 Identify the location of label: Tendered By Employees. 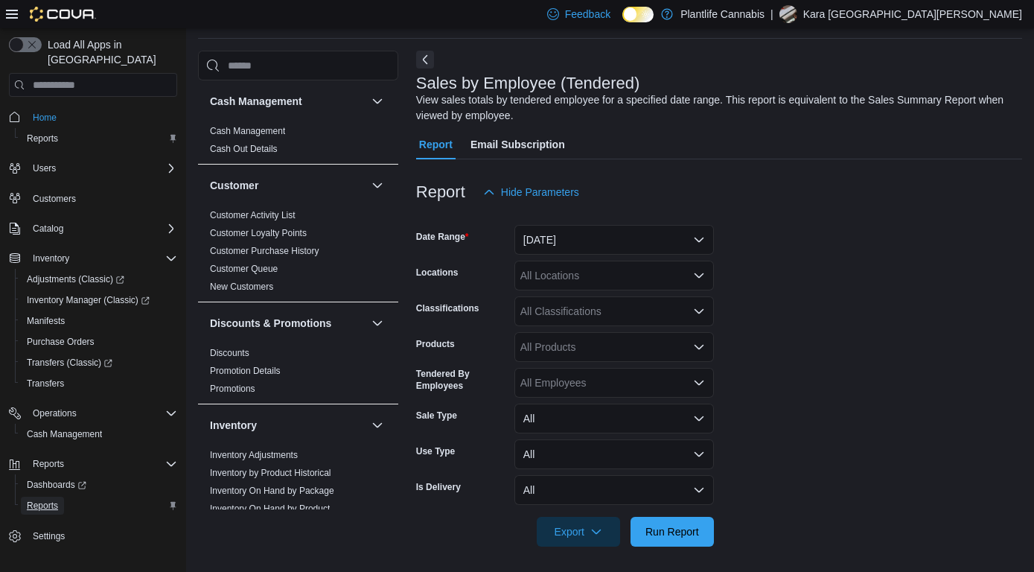
(462, 380).